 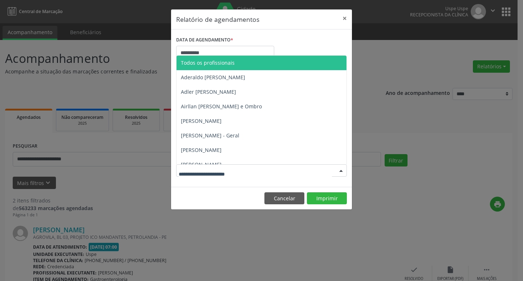 I want to click on h5: Relatório de agendamentos, so click(x=218, y=19).